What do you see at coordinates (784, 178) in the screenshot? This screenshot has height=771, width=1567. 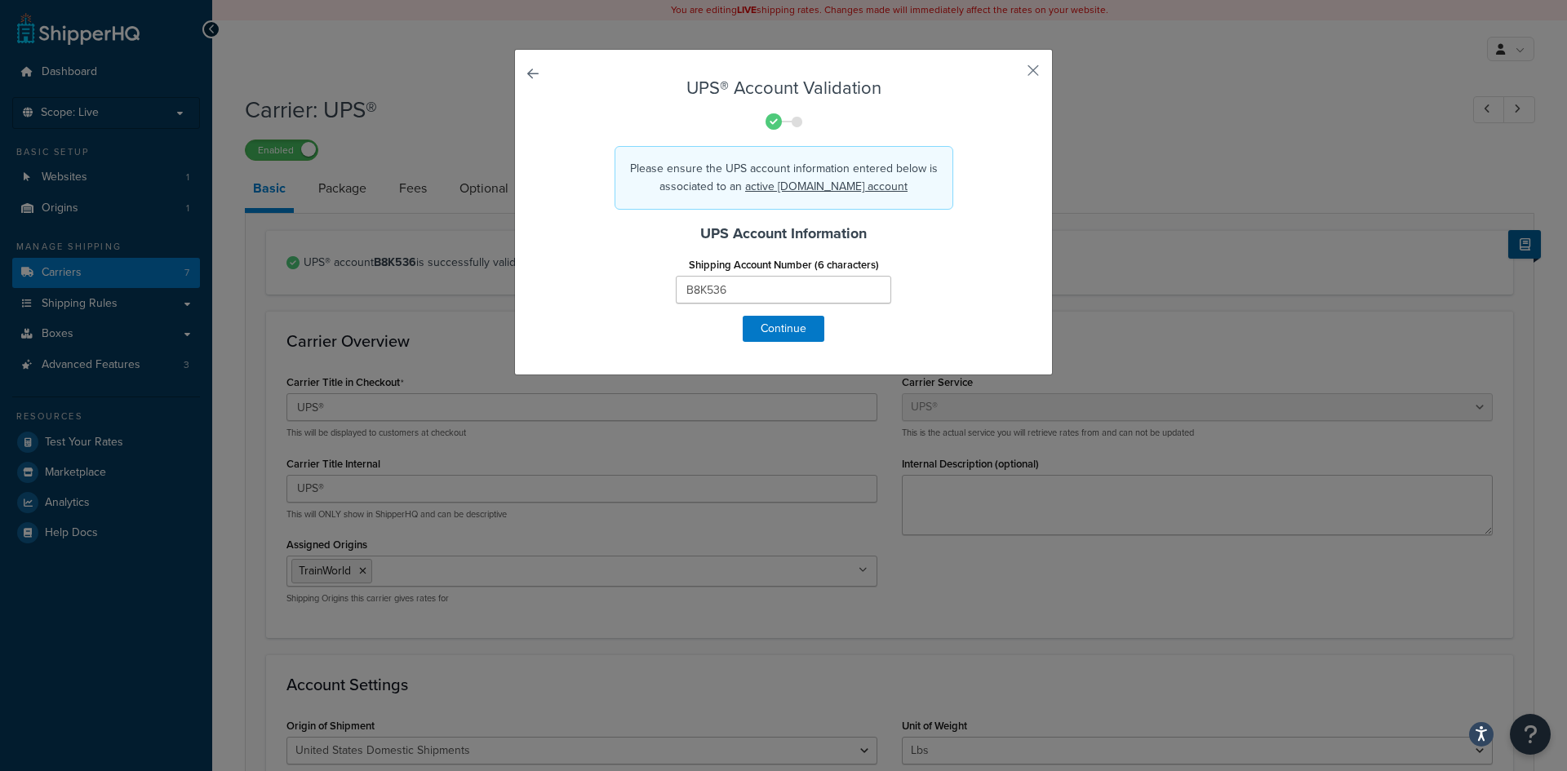 I see `p: Please ensure the UPS account information entered below is associated to an` at bounding box center [784, 178].